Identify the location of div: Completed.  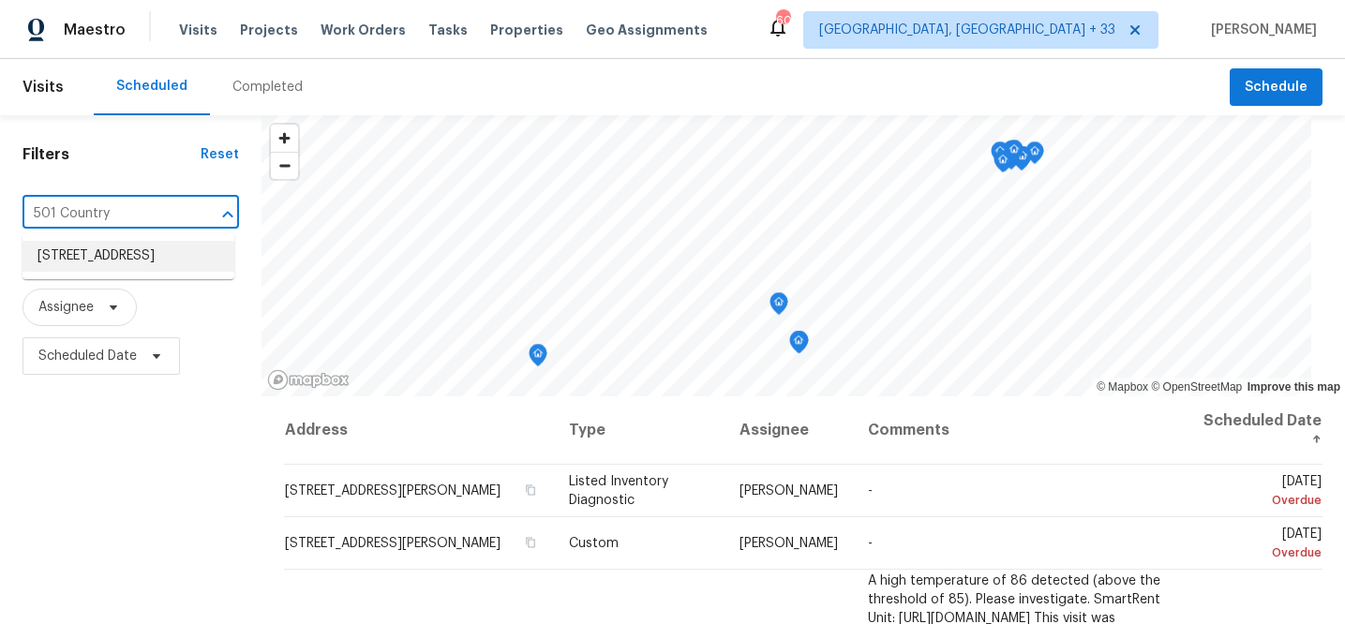
(267, 87).